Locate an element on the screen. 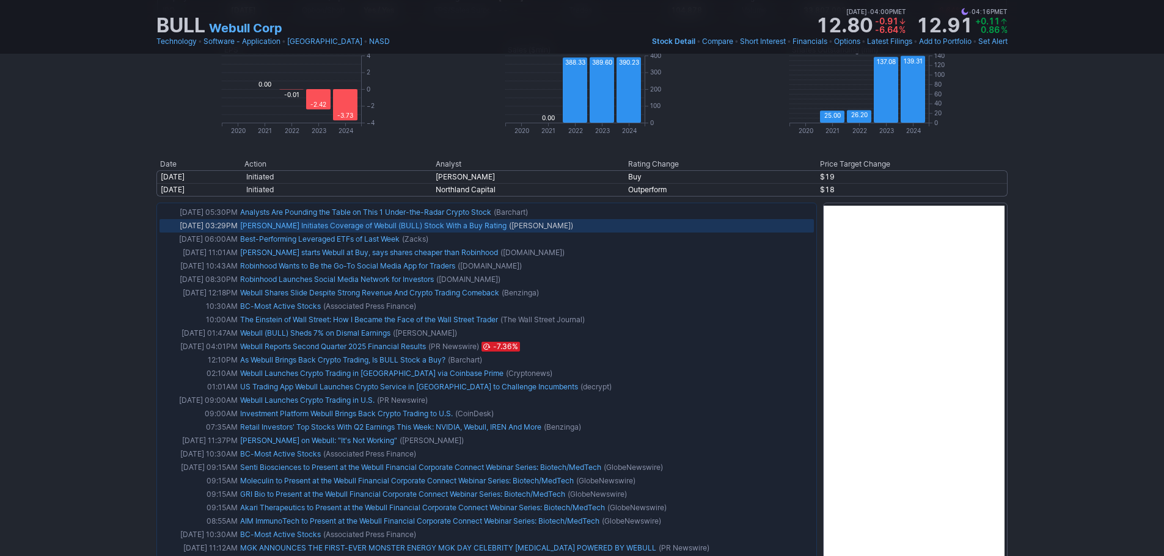 Image resolution: width=1164 pixels, height=556 pixels. a: Webull (BULL) Sheds 7% on Dismal Earnings is located at coordinates (315, 333).